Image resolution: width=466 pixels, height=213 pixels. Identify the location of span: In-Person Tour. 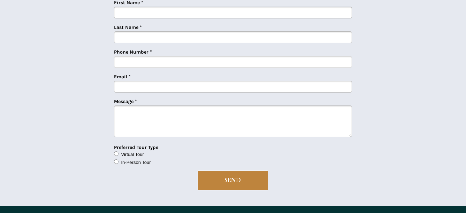
(136, 162).